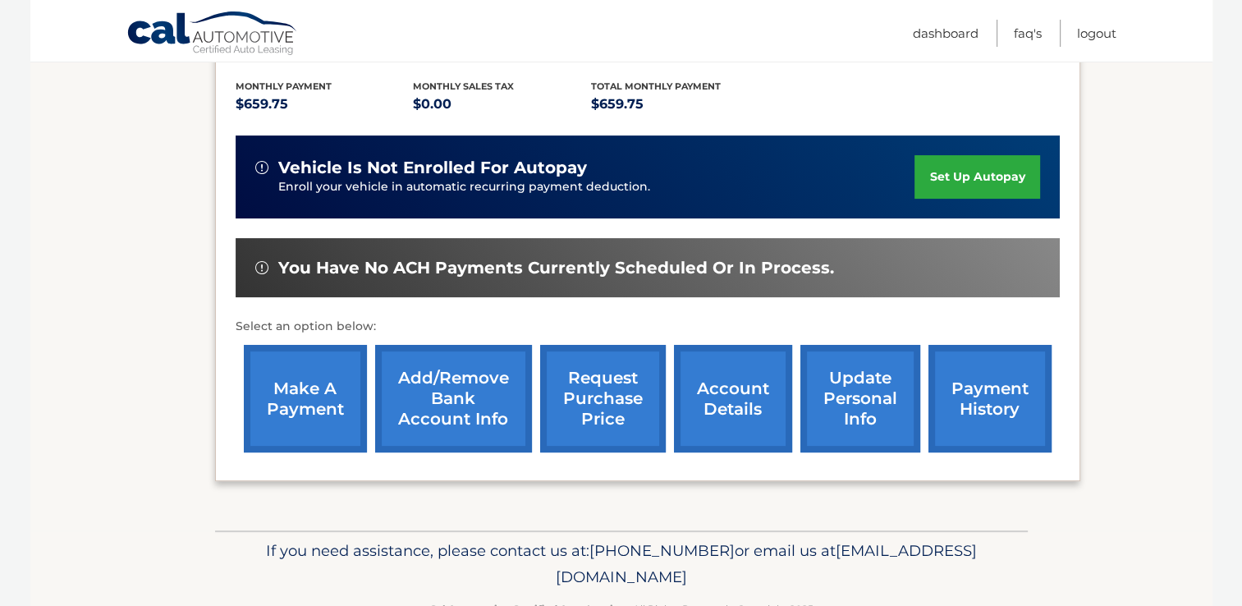 The image size is (1242, 606). Describe the element at coordinates (305, 398) in the screenshot. I see `a: make a payment` at that location.